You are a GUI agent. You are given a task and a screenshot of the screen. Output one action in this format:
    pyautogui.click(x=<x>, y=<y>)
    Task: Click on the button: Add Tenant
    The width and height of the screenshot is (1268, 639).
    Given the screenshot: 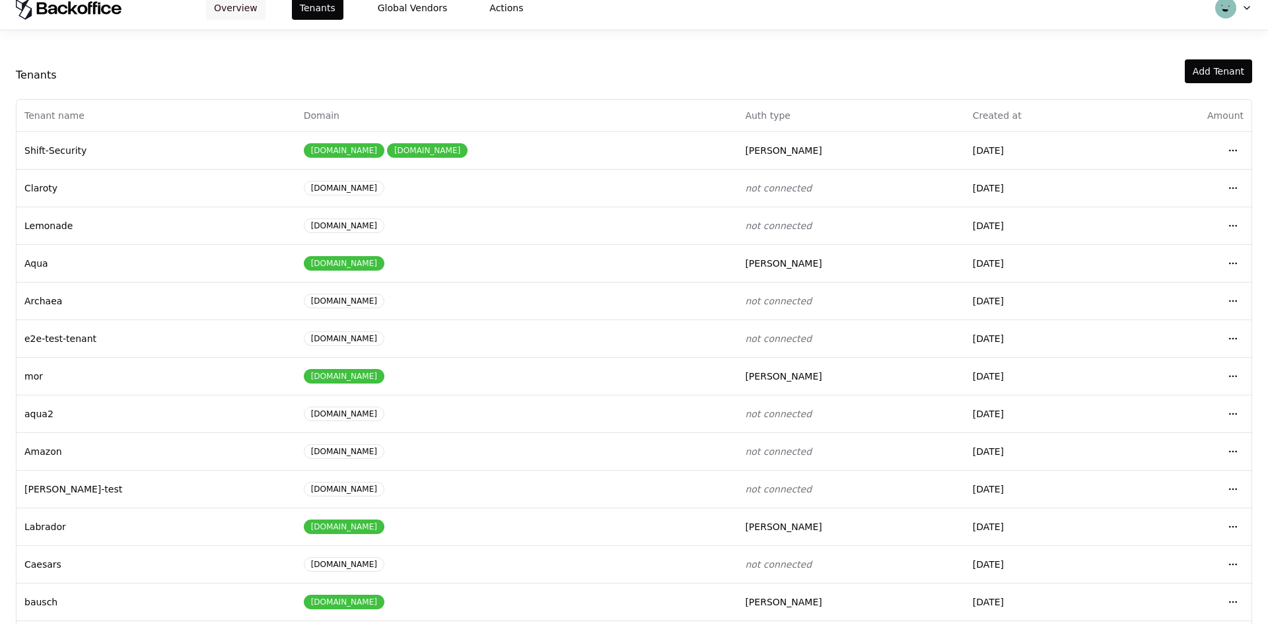 What is the action you would take?
    pyautogui.click(x=1218, y=71)
    